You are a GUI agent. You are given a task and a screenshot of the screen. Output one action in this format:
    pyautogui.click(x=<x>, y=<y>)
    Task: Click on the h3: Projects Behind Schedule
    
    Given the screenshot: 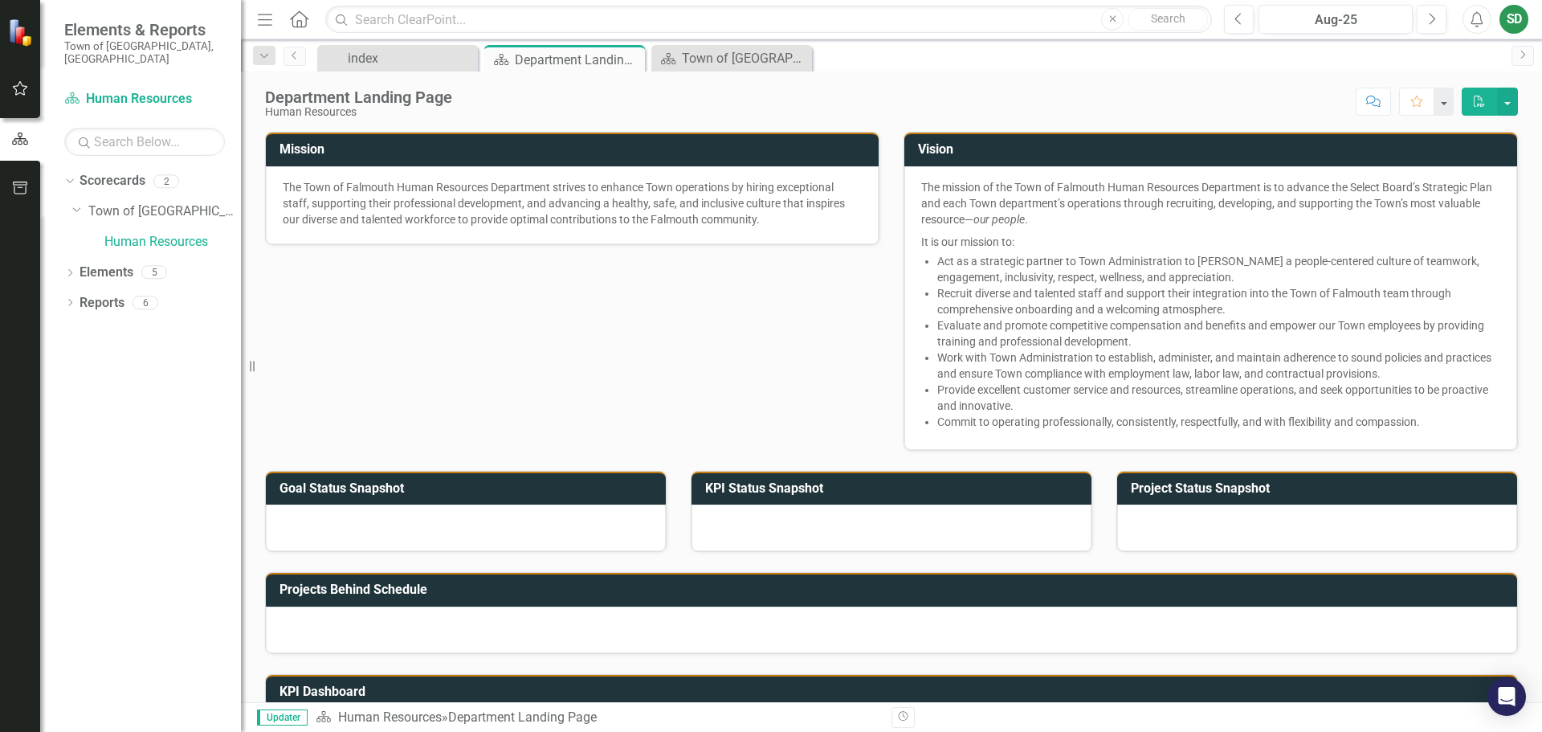 What is the action you would take?
    pyautogui.click(x=894, y=590)
    